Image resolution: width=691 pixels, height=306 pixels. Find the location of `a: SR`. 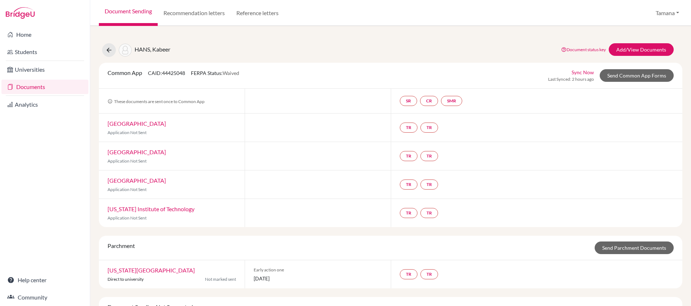

a: SR is located at coordinates (408, 101).